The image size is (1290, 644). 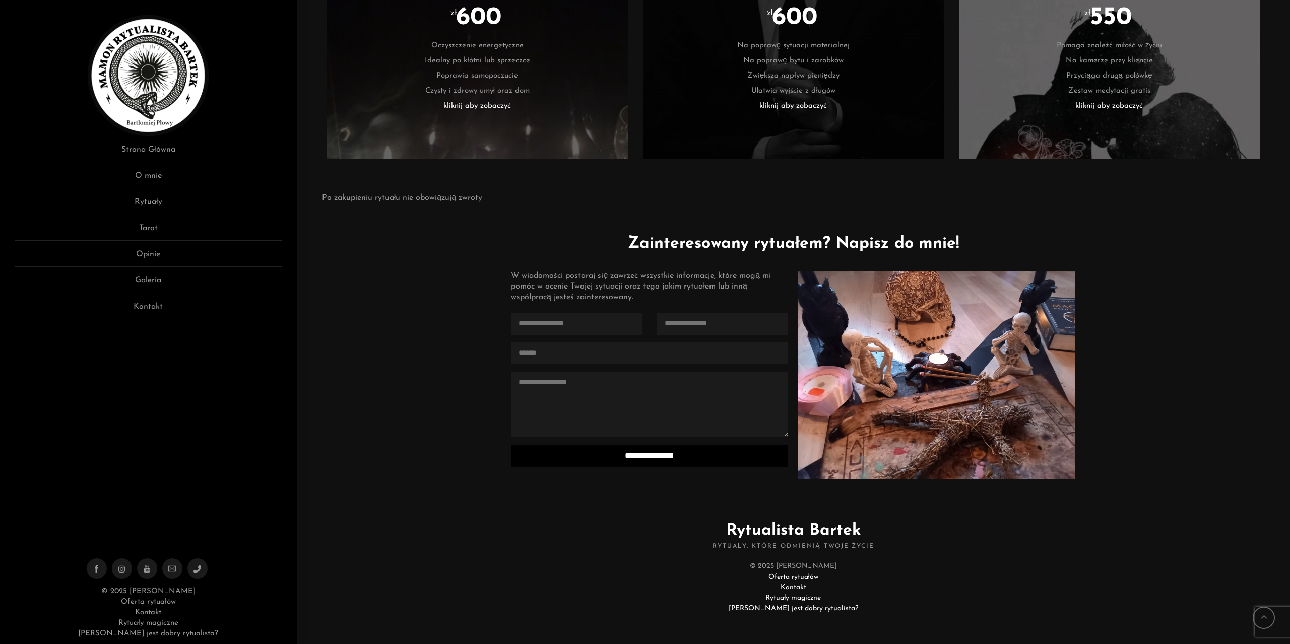 I want to click on a: Galeria, so click(x=148, y=284).